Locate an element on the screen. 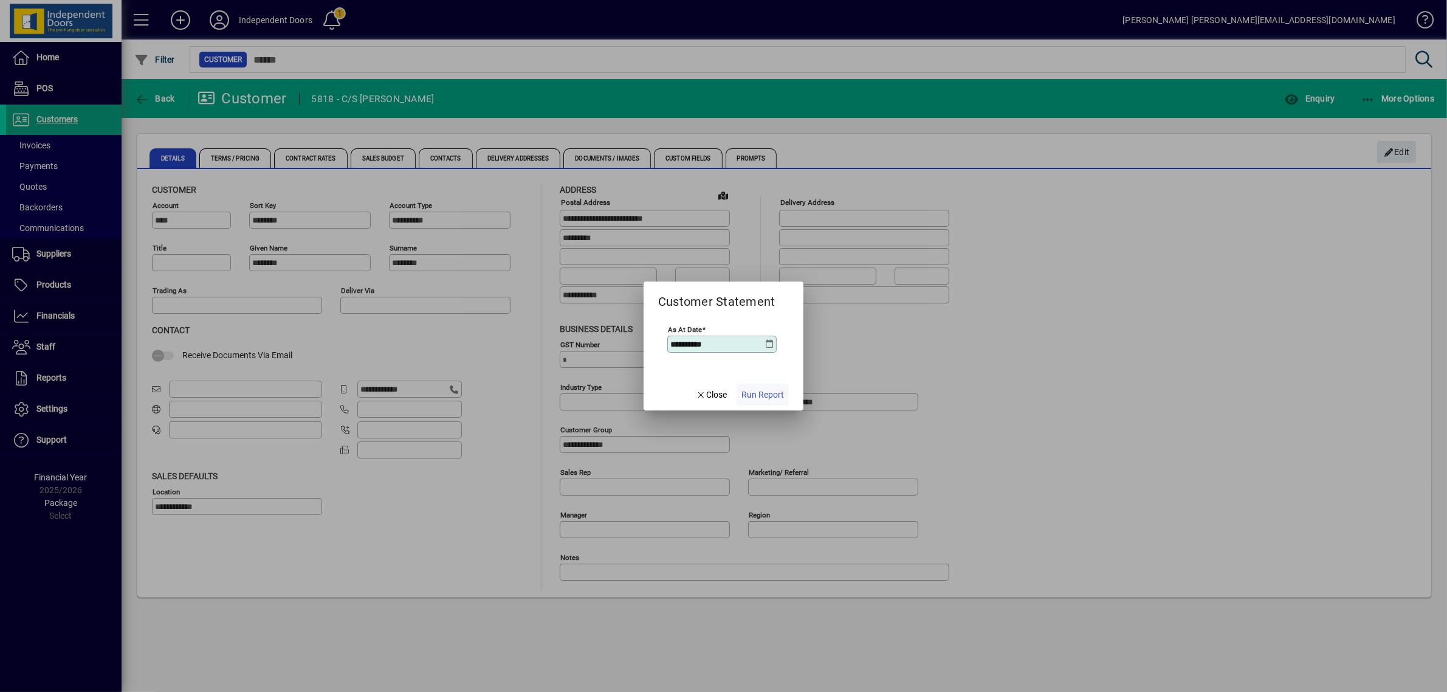 The height and width of the screenshot is (692, 1447). button: Run Report is located at coordinates (763, 394).